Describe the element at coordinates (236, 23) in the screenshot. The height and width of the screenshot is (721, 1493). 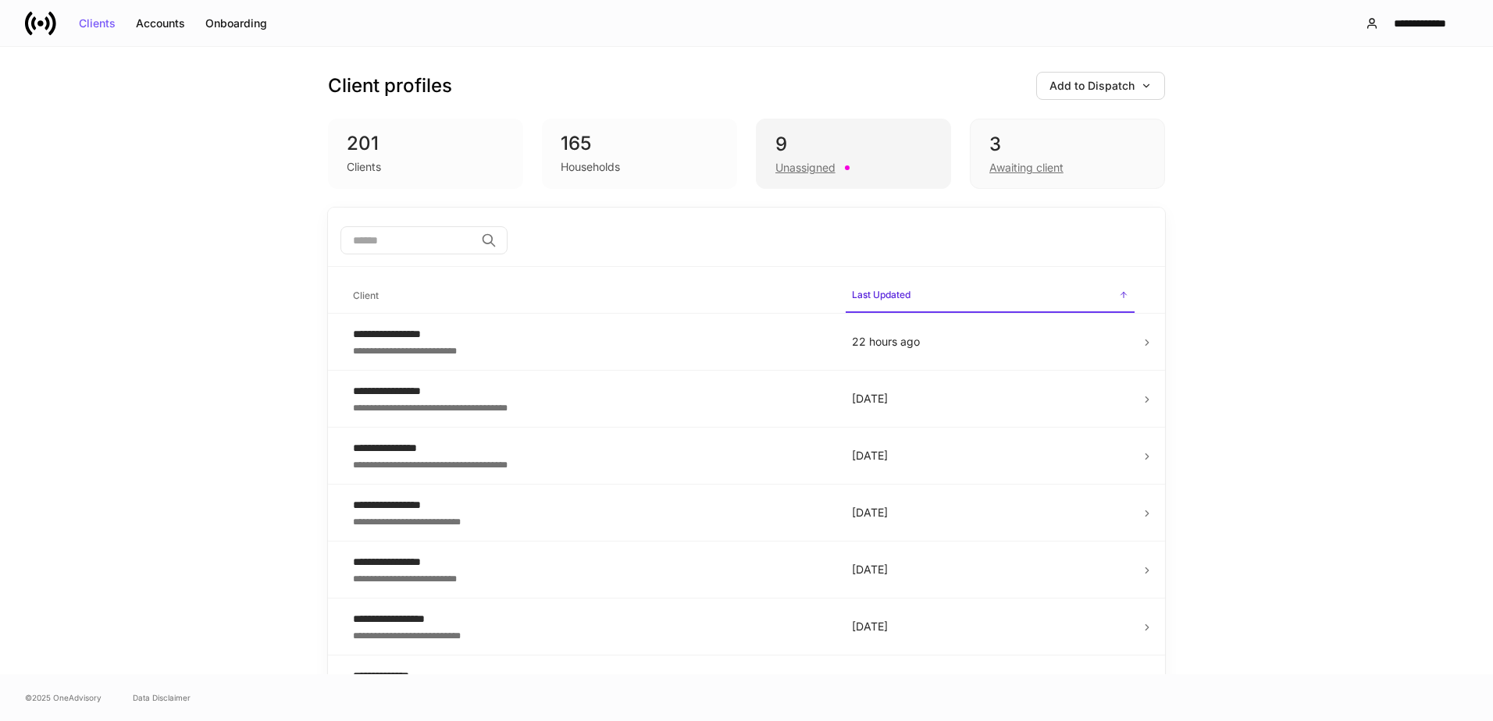
I see `div: Onboarding` at that location.